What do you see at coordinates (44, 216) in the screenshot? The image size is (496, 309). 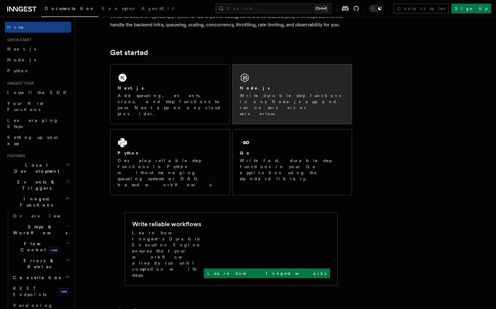 I see `span: Overview` at bounding box center [44, 216].